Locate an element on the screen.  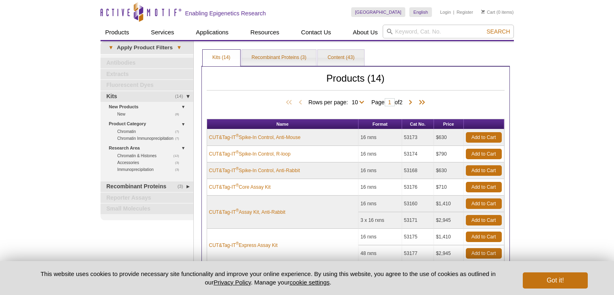
th: Format is located at coordinates (380, 124).